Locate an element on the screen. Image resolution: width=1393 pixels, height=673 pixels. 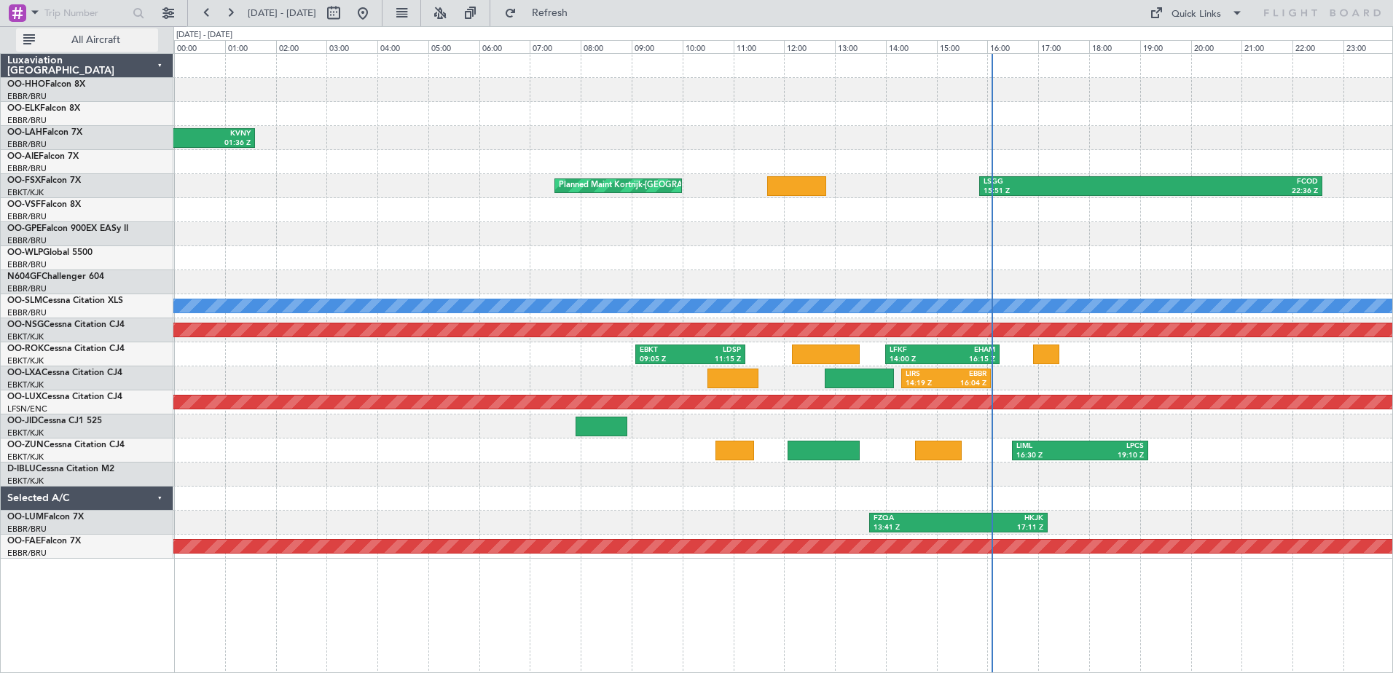
a: OO-WLPGlobal 5500 is located at coordinates (50, 253).